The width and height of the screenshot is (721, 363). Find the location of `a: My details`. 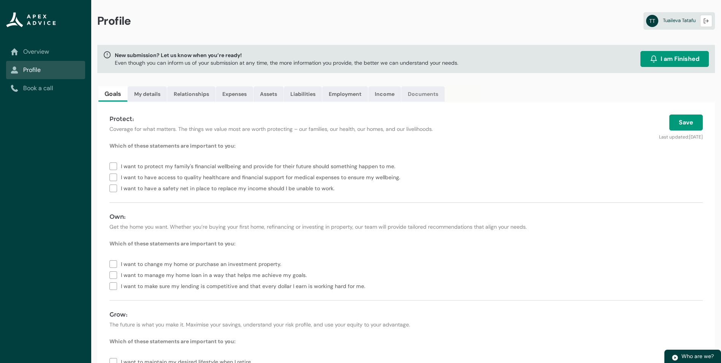

a: My details is located at coordinates (147, 94).